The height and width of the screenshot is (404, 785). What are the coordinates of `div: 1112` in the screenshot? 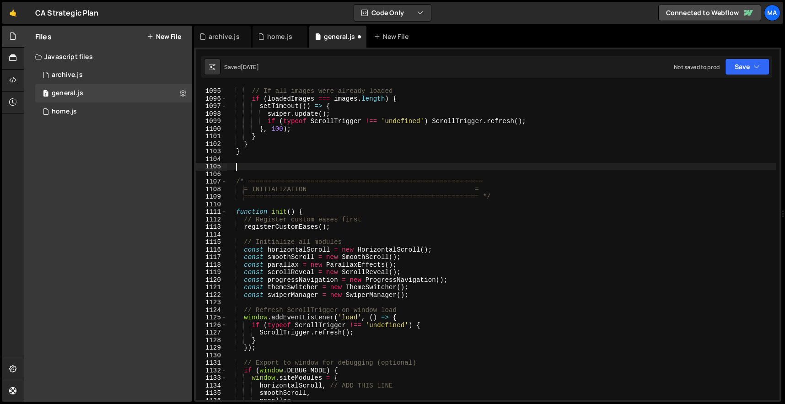 It's located at (211, 220).